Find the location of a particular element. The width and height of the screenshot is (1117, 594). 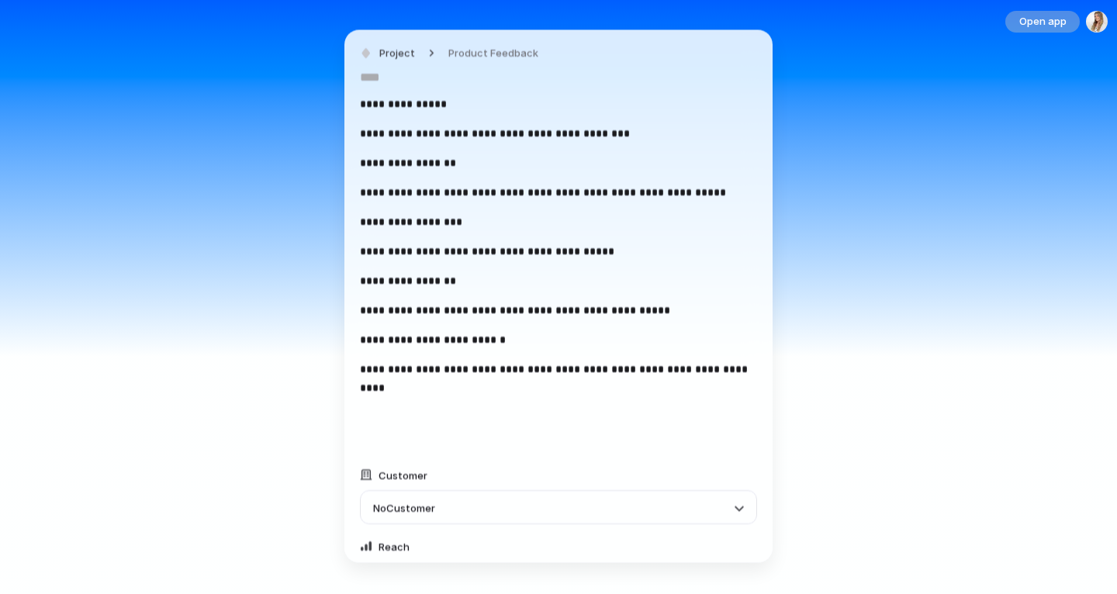

span: Product Feedback is located at coordinates (493, 54).